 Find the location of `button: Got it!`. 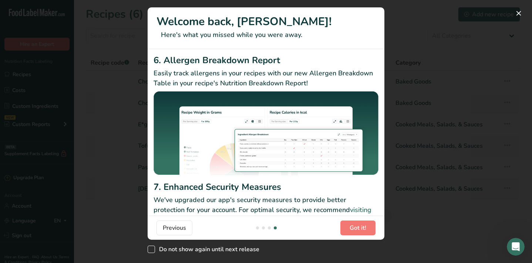

button: Got it! is located at coordinates (358, 228).